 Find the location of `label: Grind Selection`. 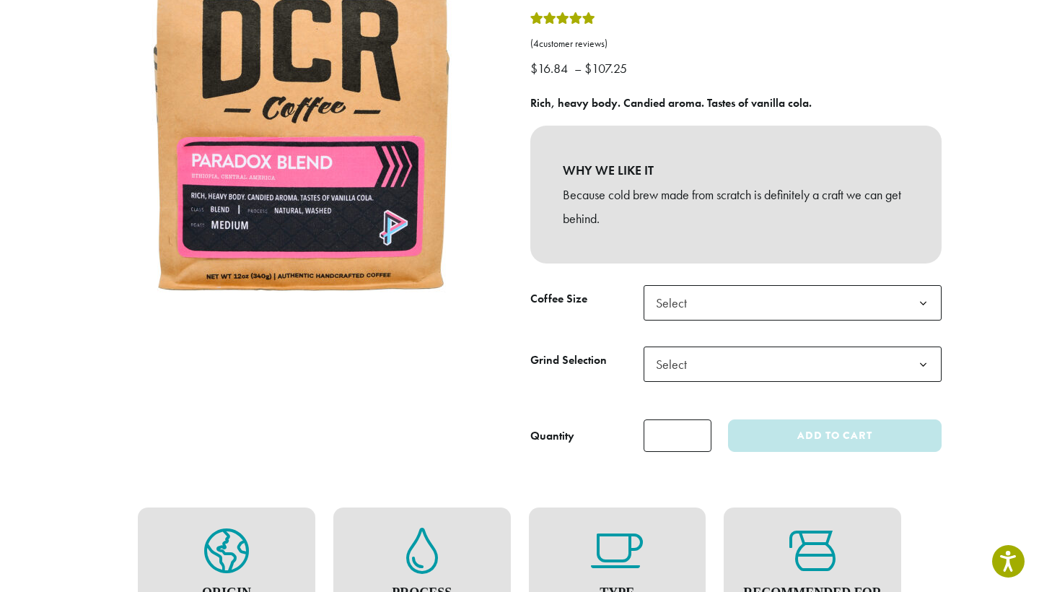

label: Grind Selection is located at coordinates (587, 360).